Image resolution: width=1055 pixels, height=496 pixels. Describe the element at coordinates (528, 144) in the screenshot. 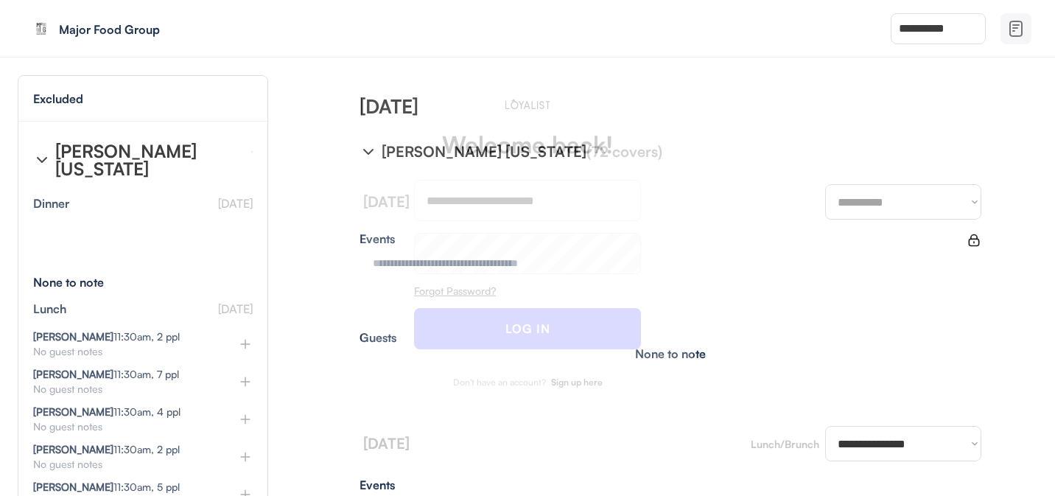

I see `div: Welcome back!` at that location.